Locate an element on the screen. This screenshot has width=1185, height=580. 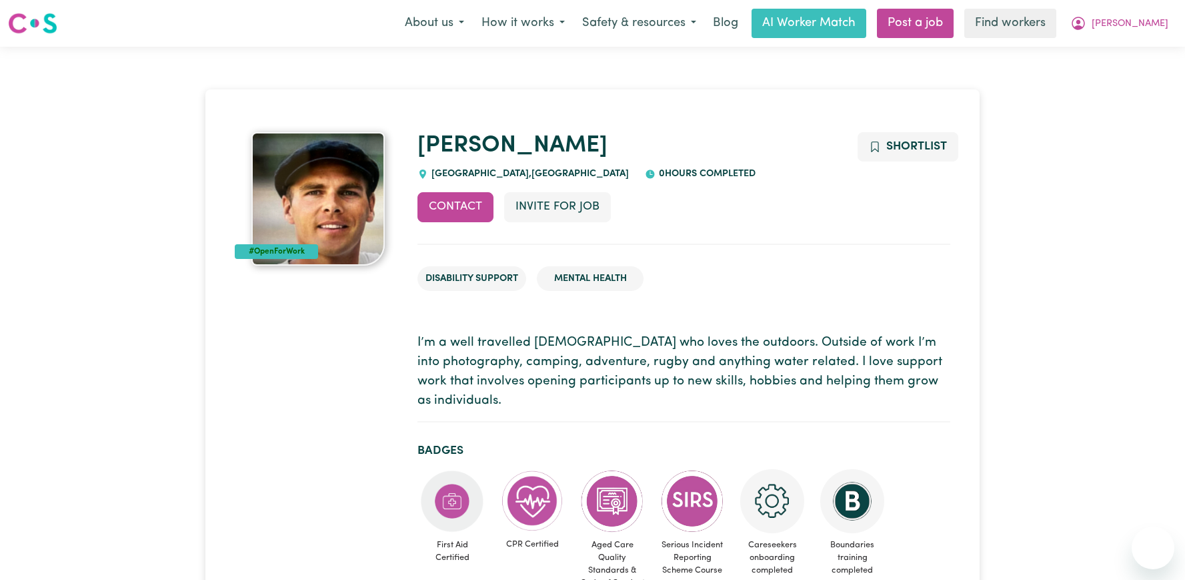
img: CS Academy: Careseekers Onboarding course completed is located at coordinates (772, 501).